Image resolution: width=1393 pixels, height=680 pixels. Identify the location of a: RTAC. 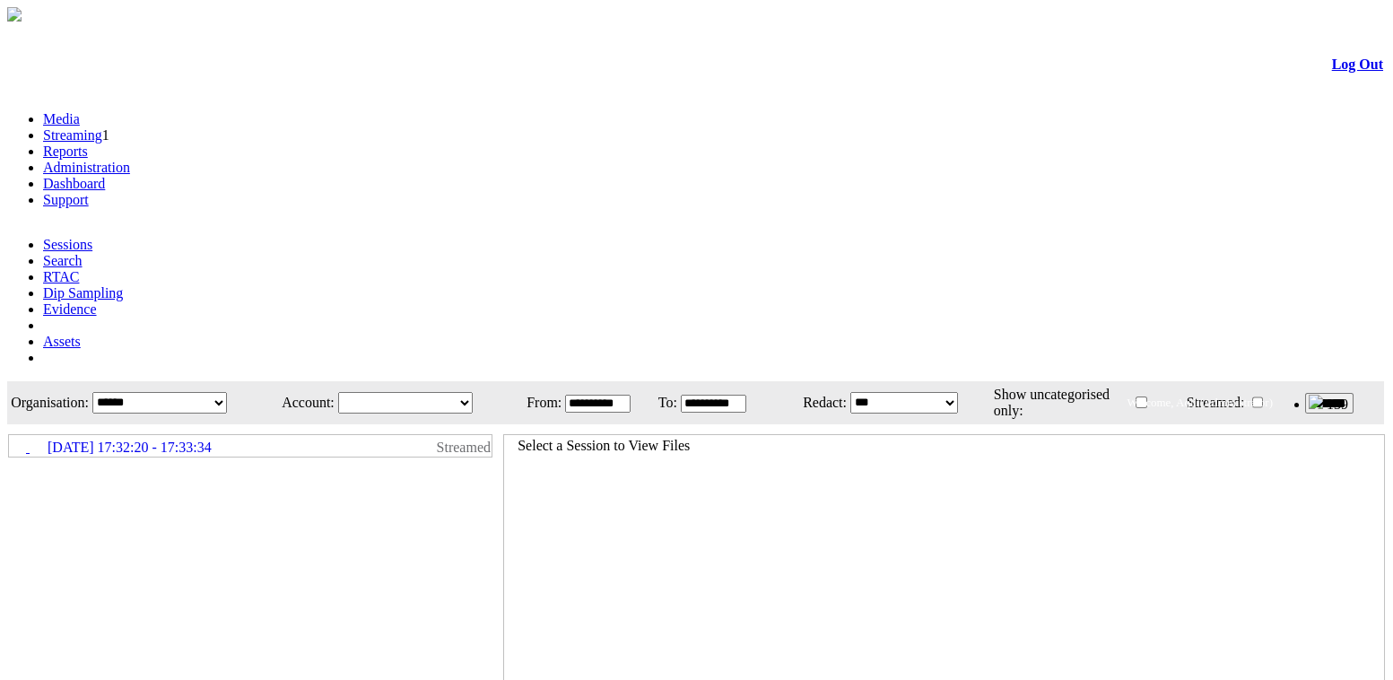
(61, 276).